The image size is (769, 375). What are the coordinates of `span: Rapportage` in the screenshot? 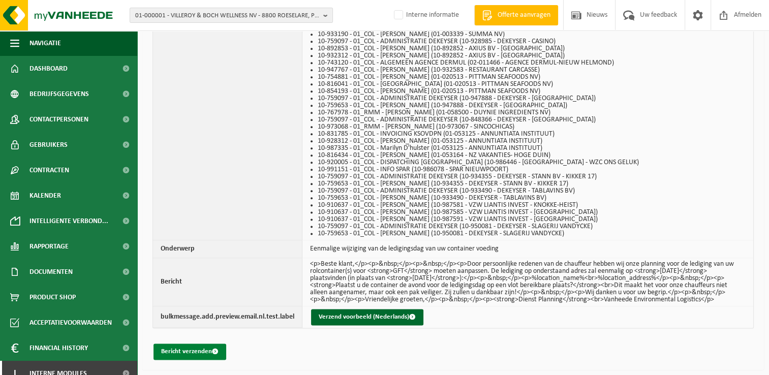 It's located at (49, 247).